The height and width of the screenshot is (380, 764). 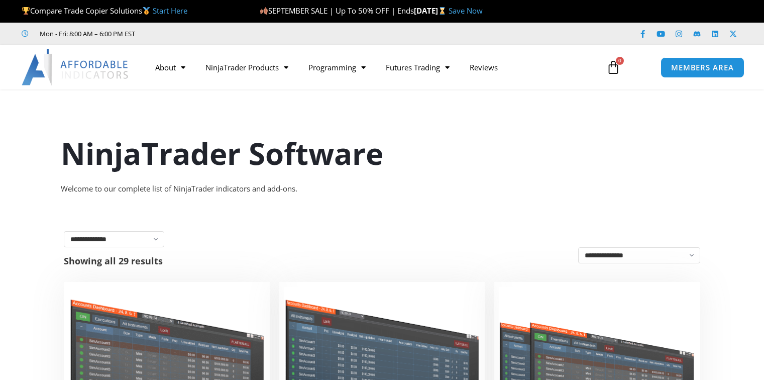 What do you see at coordinates (702, 67) in the screenshot?
I see `span: MEMBERS AREA` at bounding box center [702, 67].